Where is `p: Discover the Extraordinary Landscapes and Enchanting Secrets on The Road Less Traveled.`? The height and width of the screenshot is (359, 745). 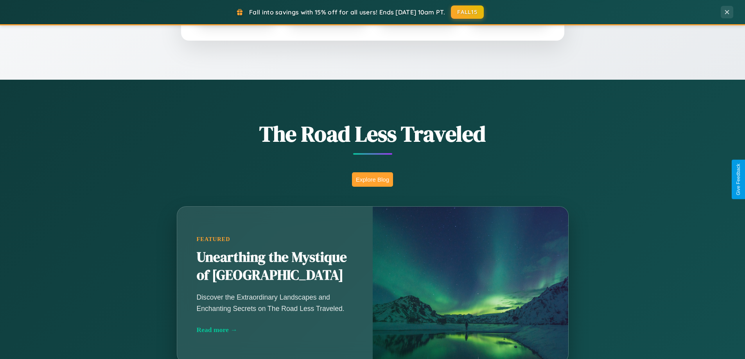 p: Discover the Extraordinary Landscapes and Enchanting Secrets on The Road Less Traveled. is located at coordinates (275, 303).